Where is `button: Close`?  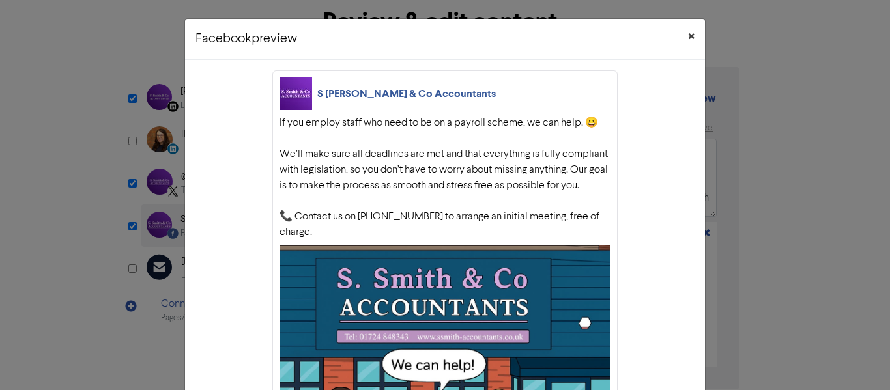 button: Close is located at coordinates (691, 37).